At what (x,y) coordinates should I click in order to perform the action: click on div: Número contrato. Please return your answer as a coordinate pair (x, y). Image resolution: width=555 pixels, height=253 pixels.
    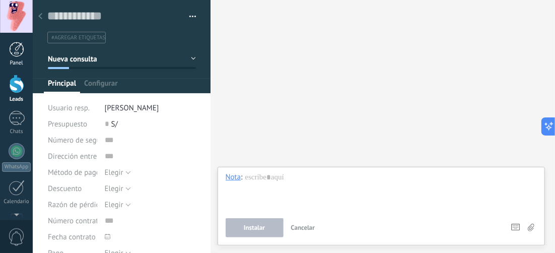
    Looking at the image, I should click on (73, 221).